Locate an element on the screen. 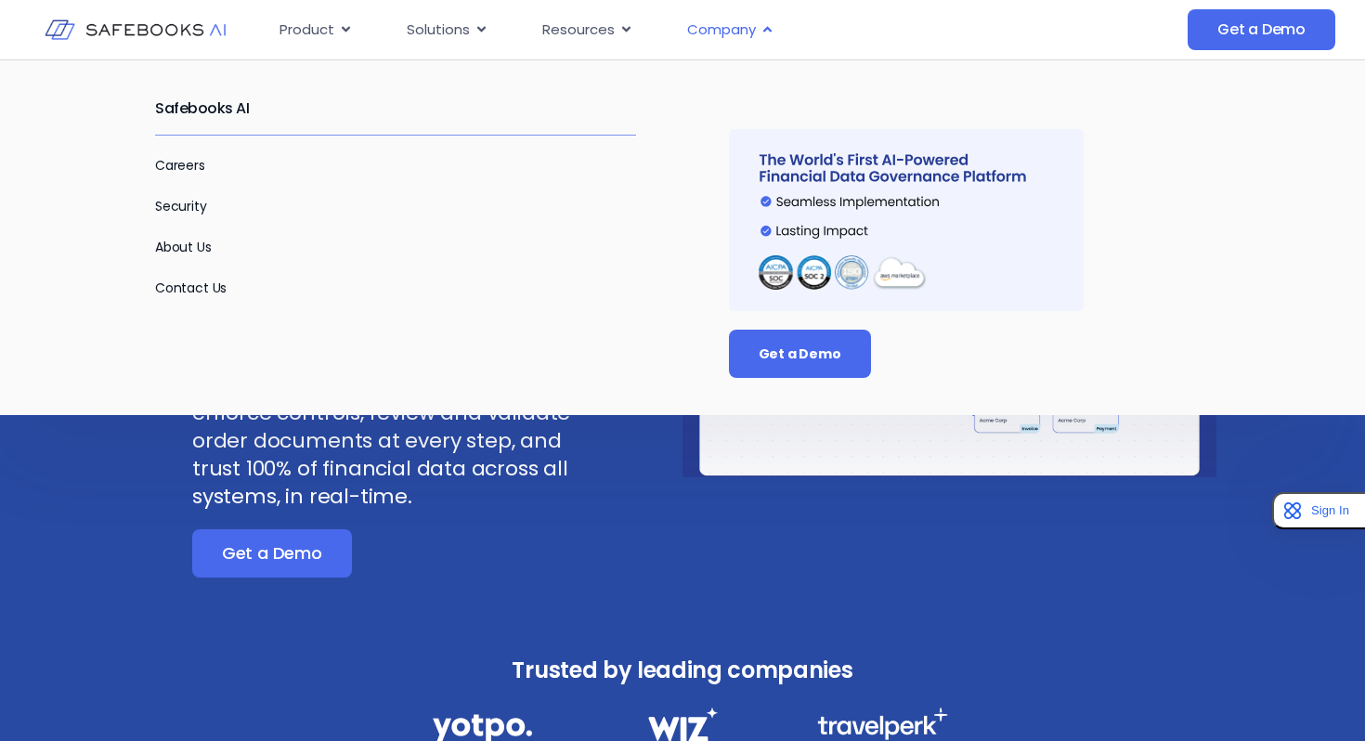 The height and width of the screenshot is (741, 1365). p: Safebooks is the platform for finance teams to automate reconciliations, enforce controls, review... is located at coordinates (392, 427).